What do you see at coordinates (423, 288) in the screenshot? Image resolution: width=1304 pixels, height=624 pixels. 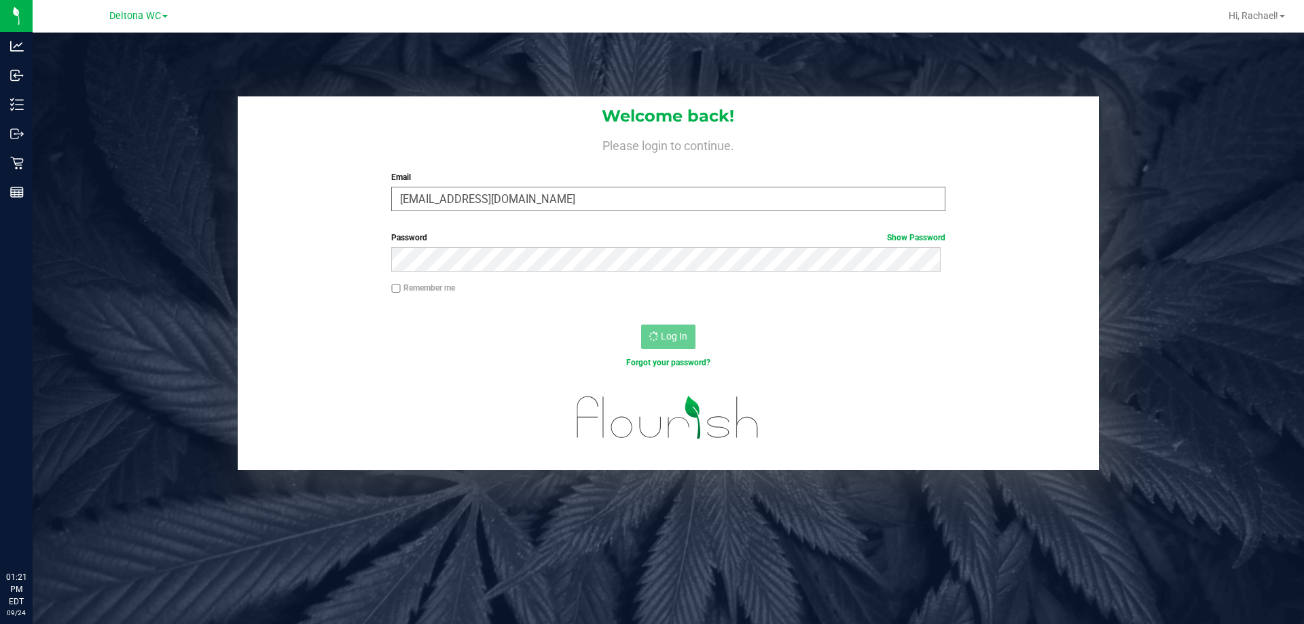 I see `label: Remember me` at bounding box center [423, 288].